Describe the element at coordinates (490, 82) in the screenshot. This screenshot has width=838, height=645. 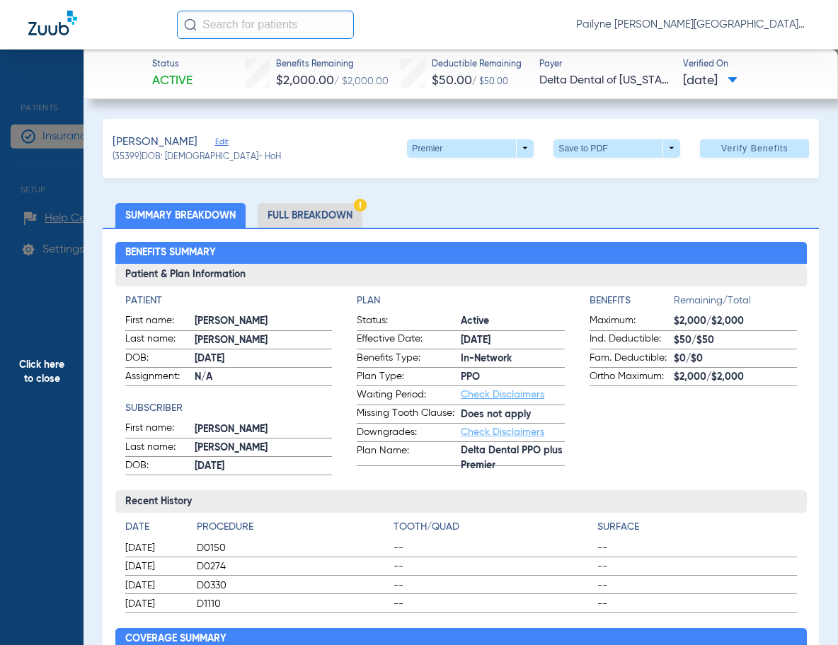
I see `span: / $50.00` at that location.